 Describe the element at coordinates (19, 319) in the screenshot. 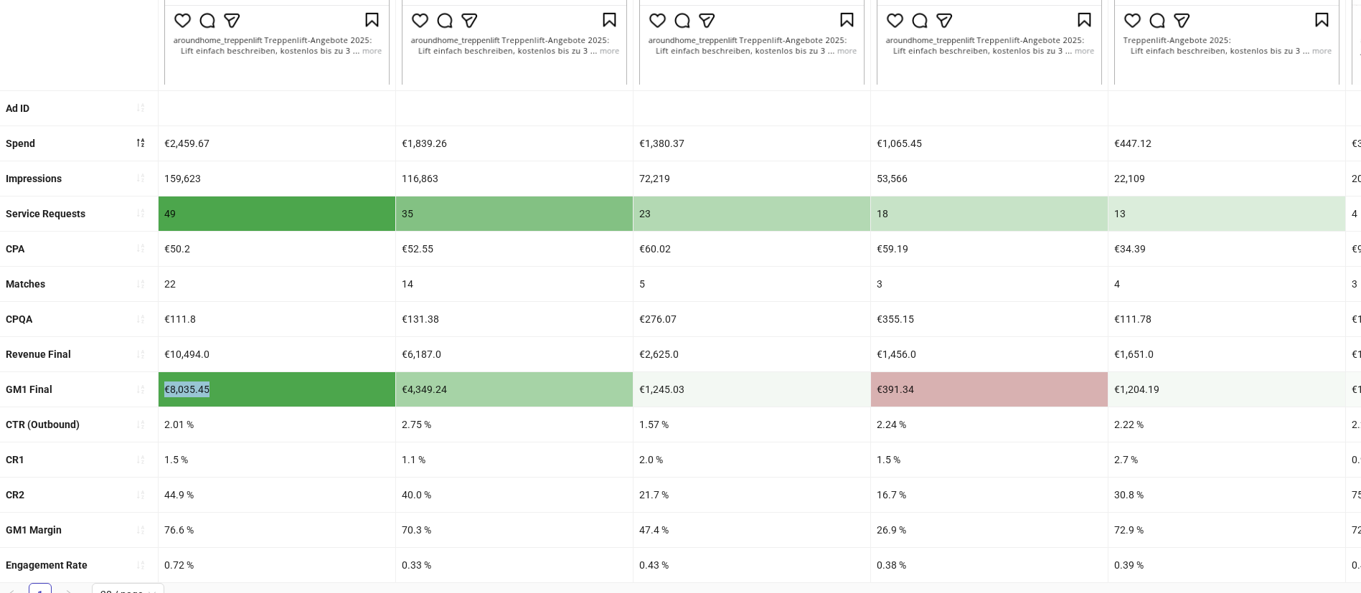

I see `b: CPQA` at that location.